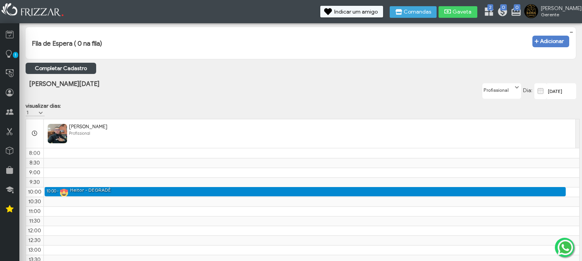 This screenshot has width=582, height=261. Describe the element at coordinates (35, 182) in the screenshot. I see `span: 9:30` at that location.